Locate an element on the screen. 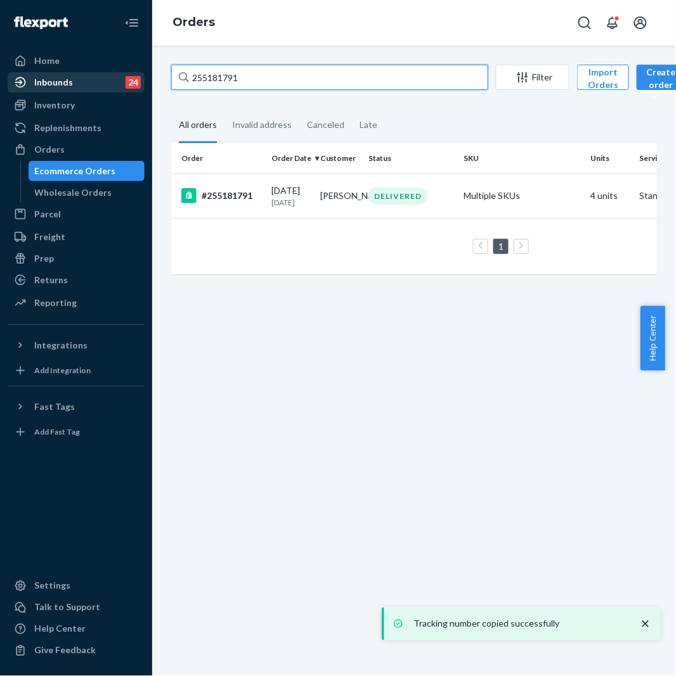 Image resolution: width=676 pixels, height=676 pixels. a: Reporting is located at coordinates (76, 303).